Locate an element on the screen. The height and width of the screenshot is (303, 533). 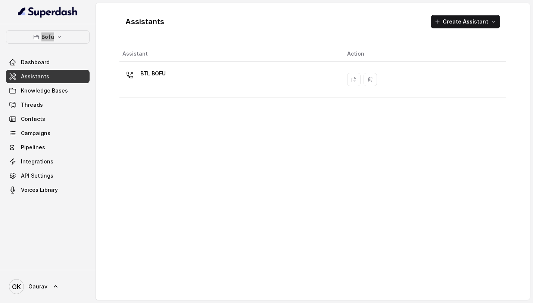
button: Create Assistant is located at coordinates (466, 22).